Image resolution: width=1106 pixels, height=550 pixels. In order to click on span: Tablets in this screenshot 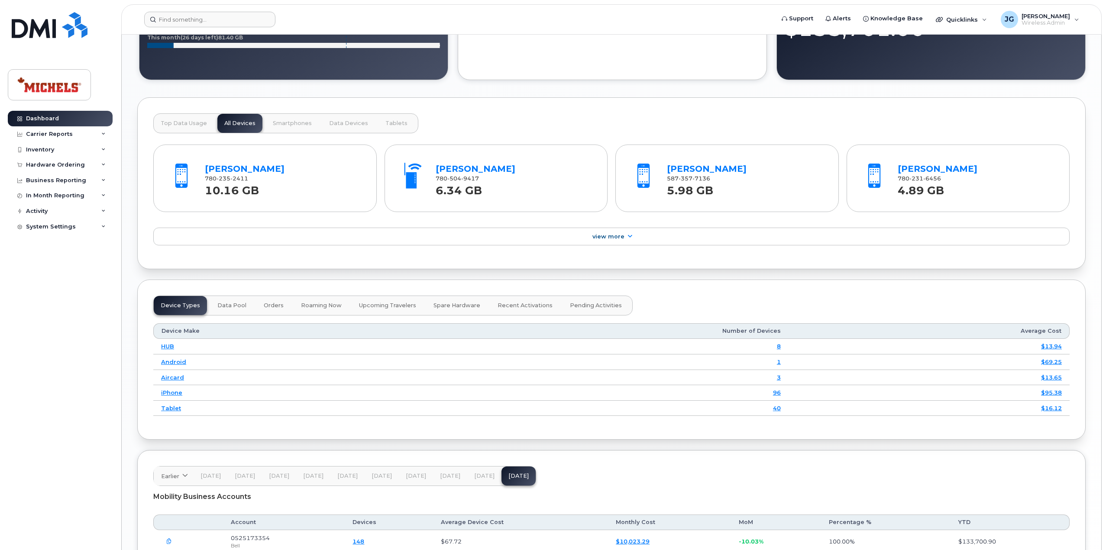, I will do `click(396, 123)`.